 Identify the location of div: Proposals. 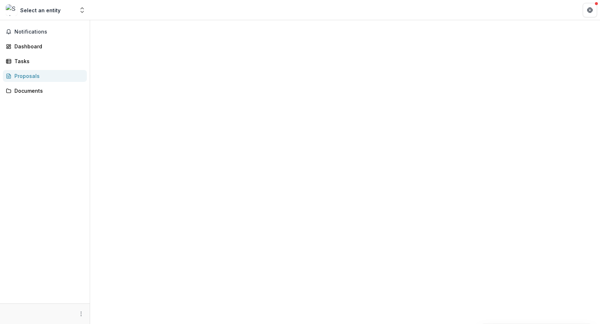
(48, 76).